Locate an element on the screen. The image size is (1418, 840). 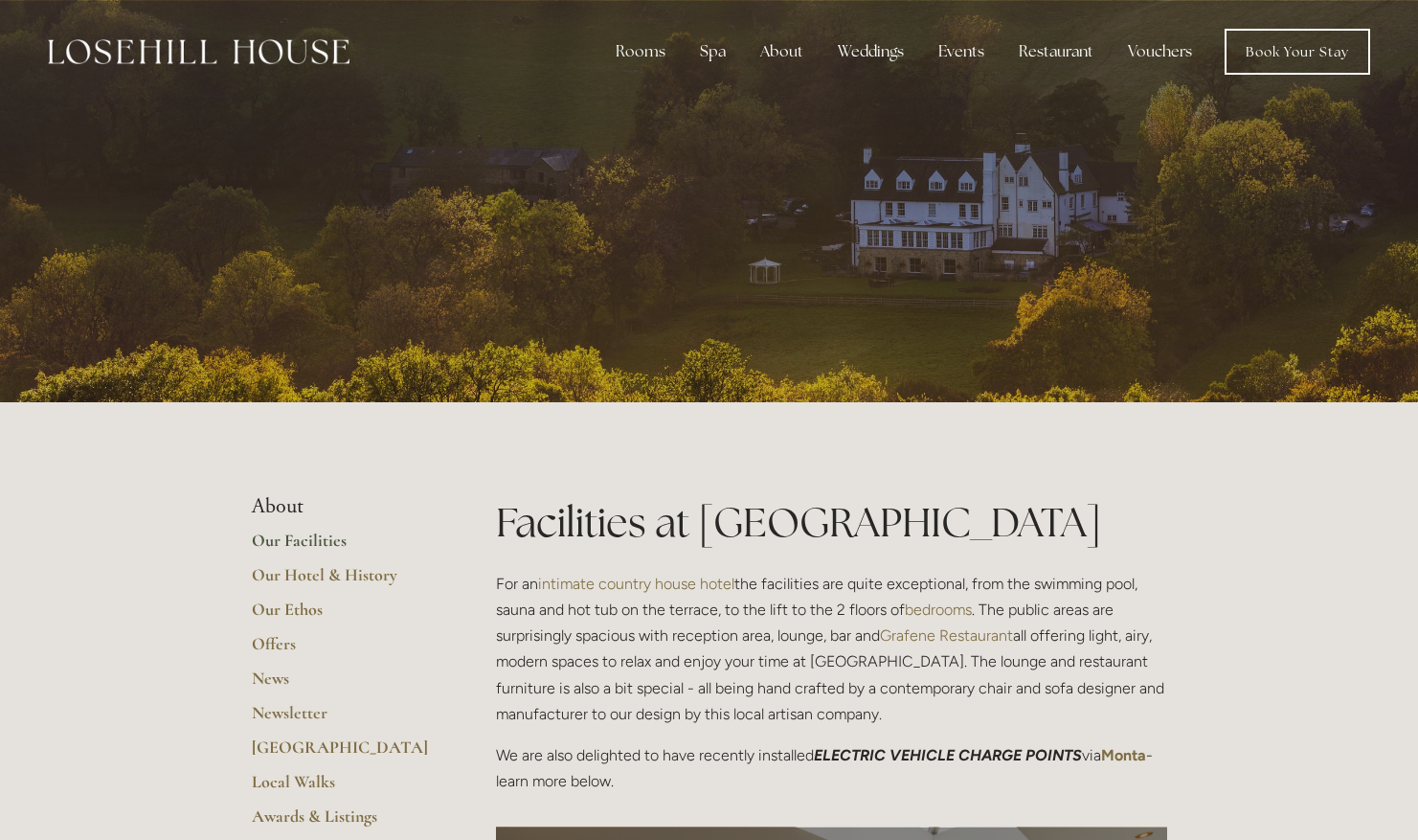
p: We are also delighted to have recently installed via - learn more below. is located at coordinates (831, 768).